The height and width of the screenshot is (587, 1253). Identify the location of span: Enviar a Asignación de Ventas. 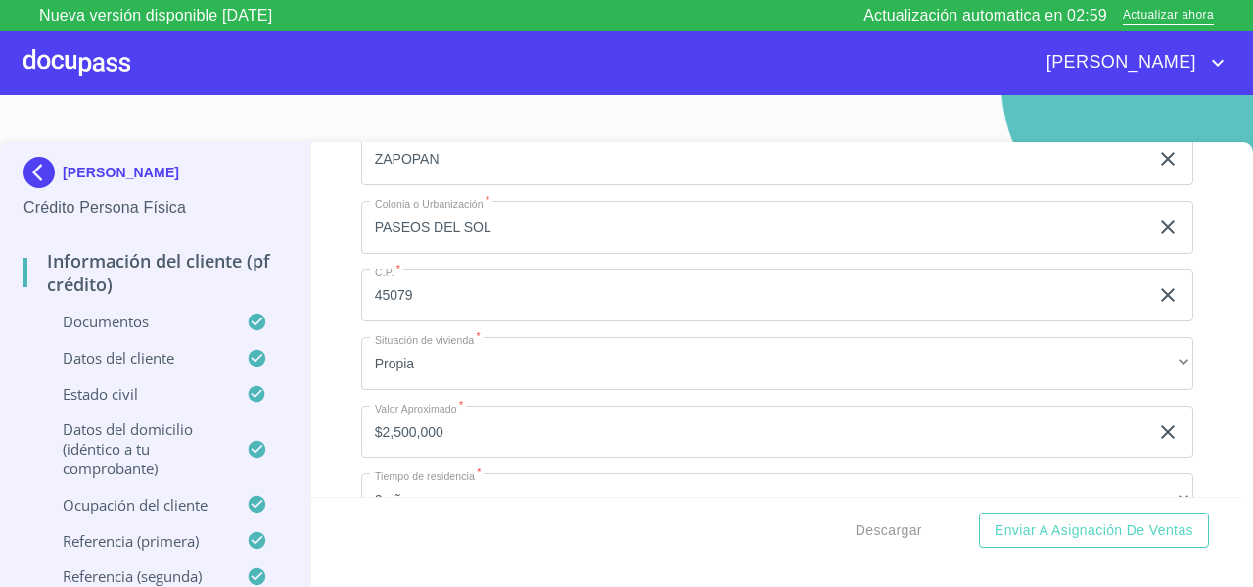
(1094, 530).